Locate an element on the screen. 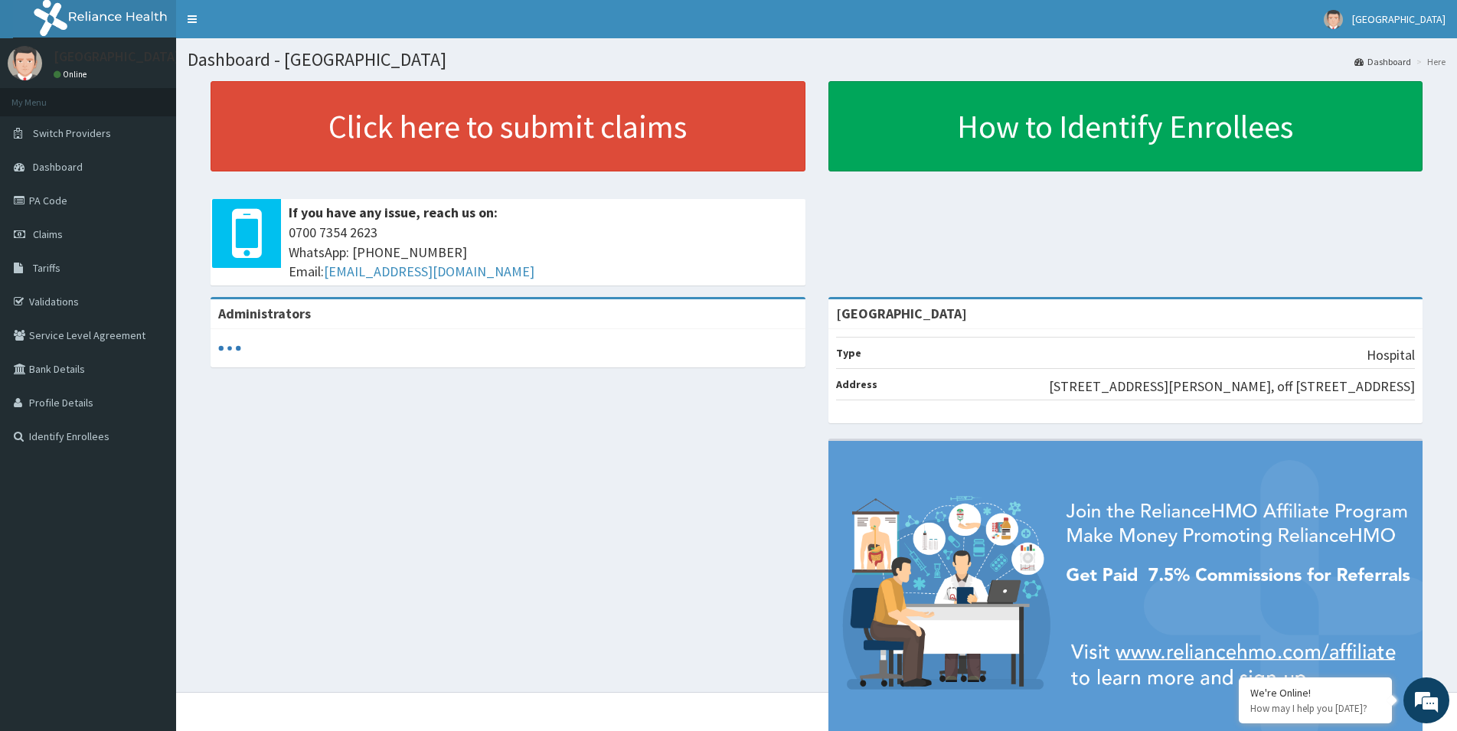 The image size is (1457, 731). svg: audio-loading is located at coordinates (230, 348).